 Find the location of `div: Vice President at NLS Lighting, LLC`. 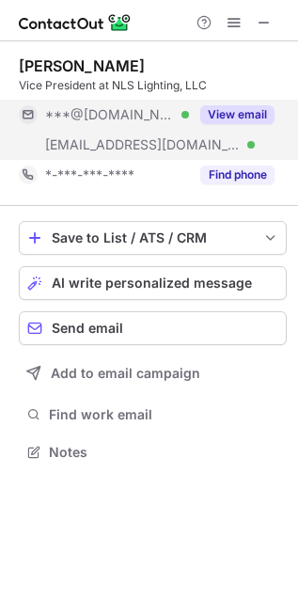

div: Vice President at NLS Lighting, LLC is located at coordinates (152, 86).